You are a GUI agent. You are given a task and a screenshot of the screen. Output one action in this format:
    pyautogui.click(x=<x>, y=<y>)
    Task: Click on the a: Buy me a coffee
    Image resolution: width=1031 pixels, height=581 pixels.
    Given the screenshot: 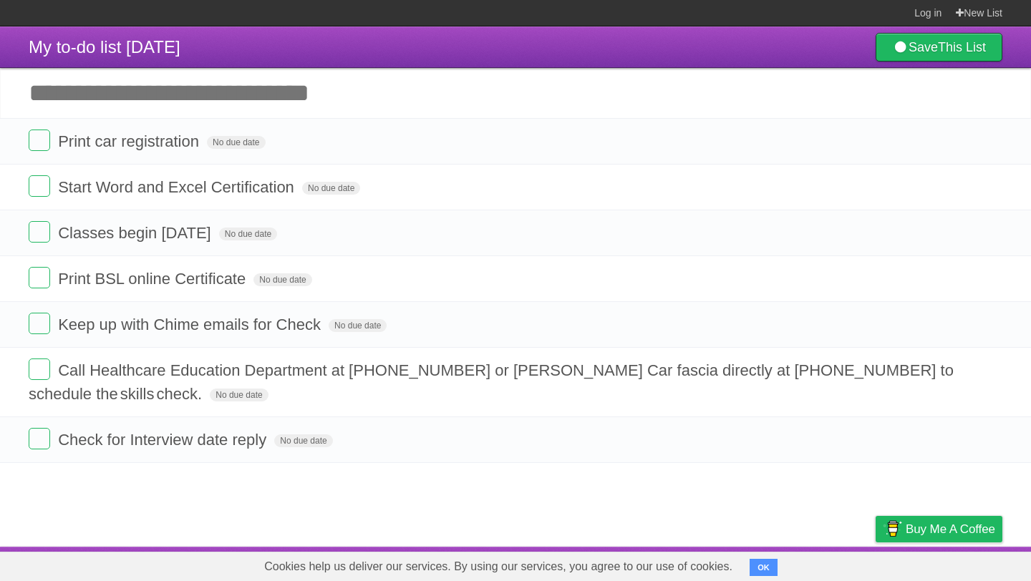 What is the action you would take?
    pyautogui.click(x=939, y=529)
    